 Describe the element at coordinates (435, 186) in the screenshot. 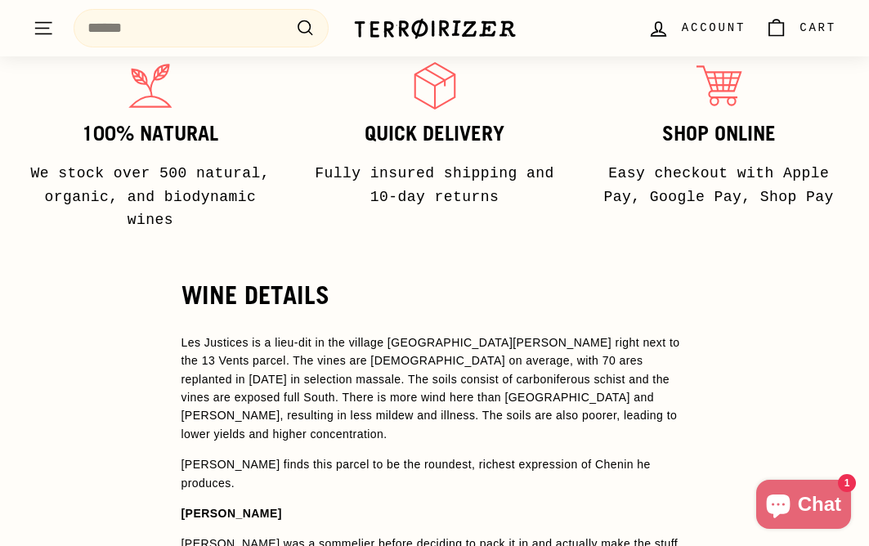

I see `p: Fully insured shipping and 10-day returns` at that location.